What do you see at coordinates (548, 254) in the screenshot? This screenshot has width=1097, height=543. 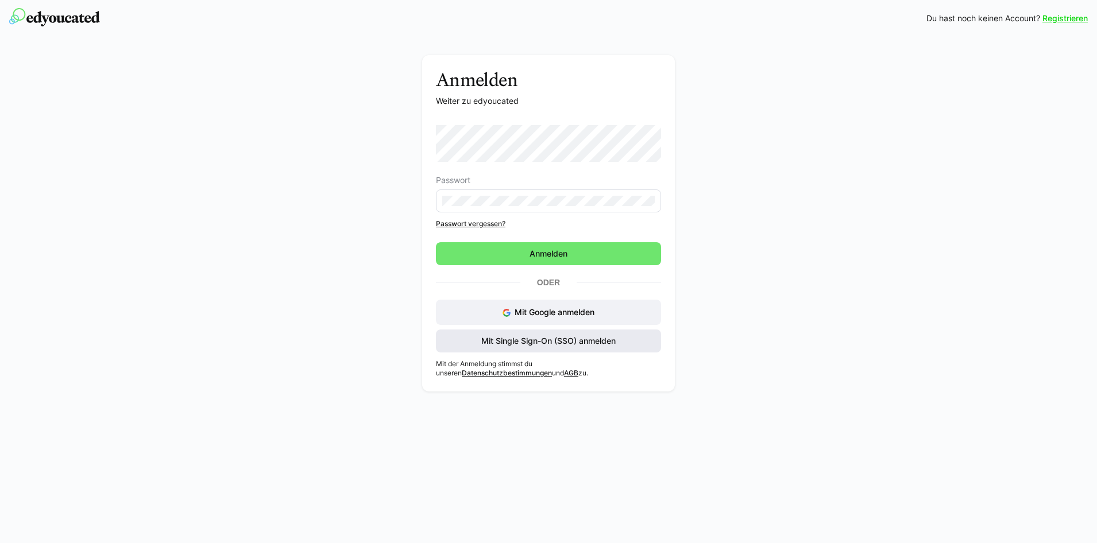 I see `span: Anmelden` at bounding box center [548, 254].